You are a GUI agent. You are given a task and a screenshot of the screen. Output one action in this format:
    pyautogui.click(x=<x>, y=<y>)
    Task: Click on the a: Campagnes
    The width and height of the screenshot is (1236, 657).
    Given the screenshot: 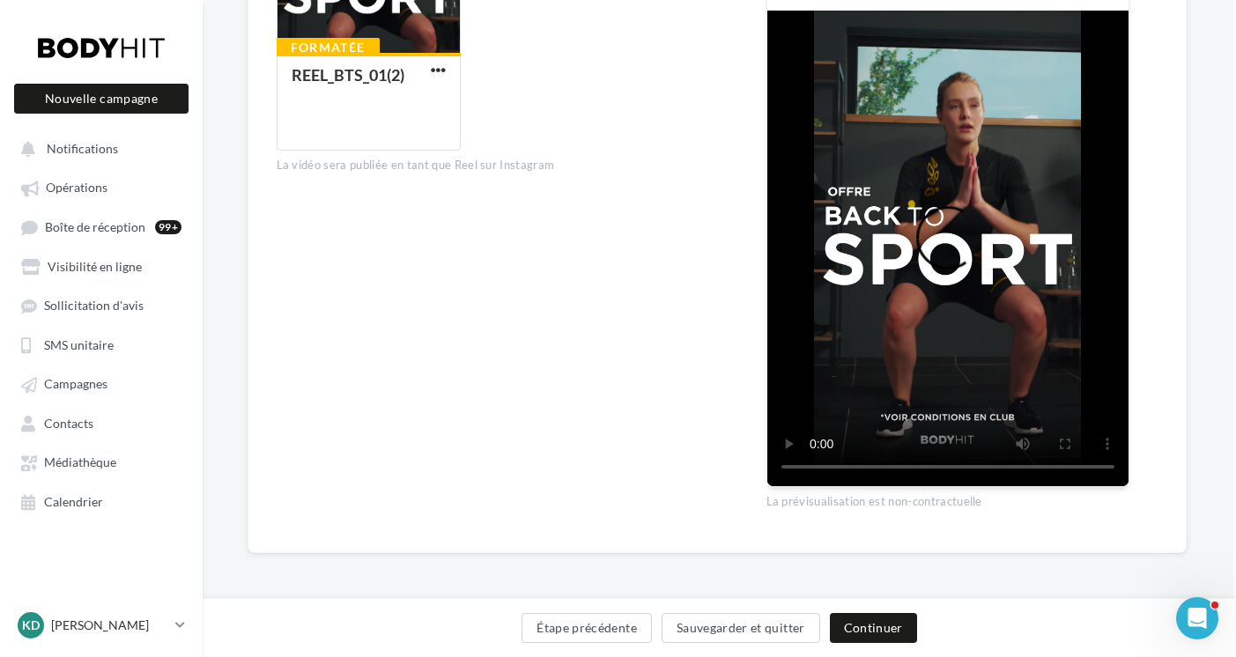 What is the action you would take?
    pyautogui.click(x=101, y=383)
    